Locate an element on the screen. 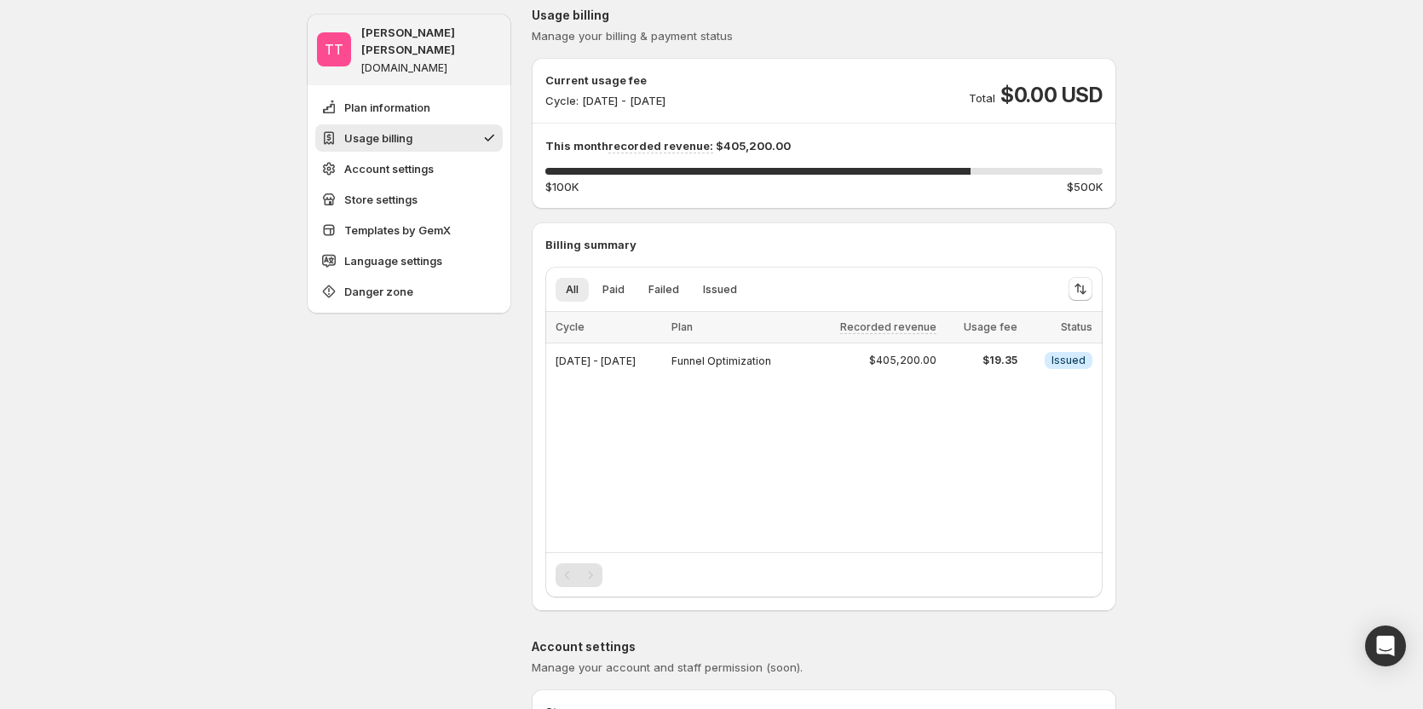 The image size is (1423, 709). button: Templates by GemX is located at coordinates (409, 230).